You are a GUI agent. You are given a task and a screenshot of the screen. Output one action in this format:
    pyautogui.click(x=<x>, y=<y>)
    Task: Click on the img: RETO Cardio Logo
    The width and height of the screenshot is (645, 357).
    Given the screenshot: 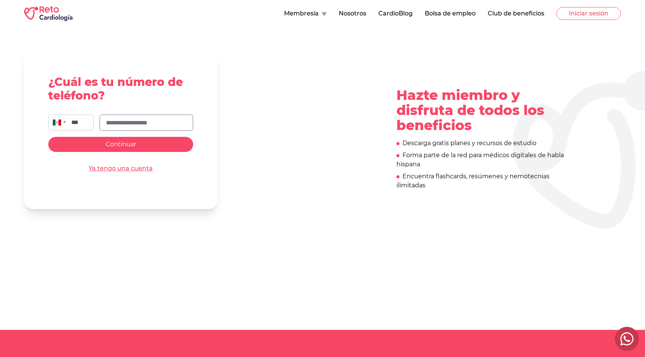 What is the action you would take?
    pyautogui.click(x=48, y=14)
    